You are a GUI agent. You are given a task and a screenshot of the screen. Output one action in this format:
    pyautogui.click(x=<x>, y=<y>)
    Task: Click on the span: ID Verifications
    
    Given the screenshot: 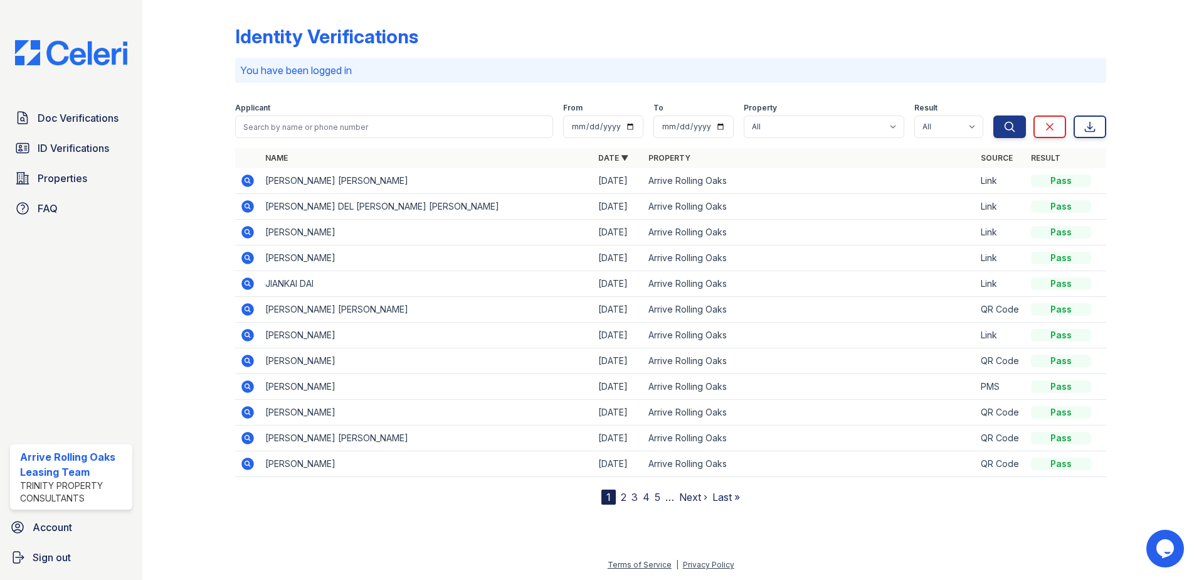 What is the action you would take?
    pyautogui.click(x=73, y=148)
    